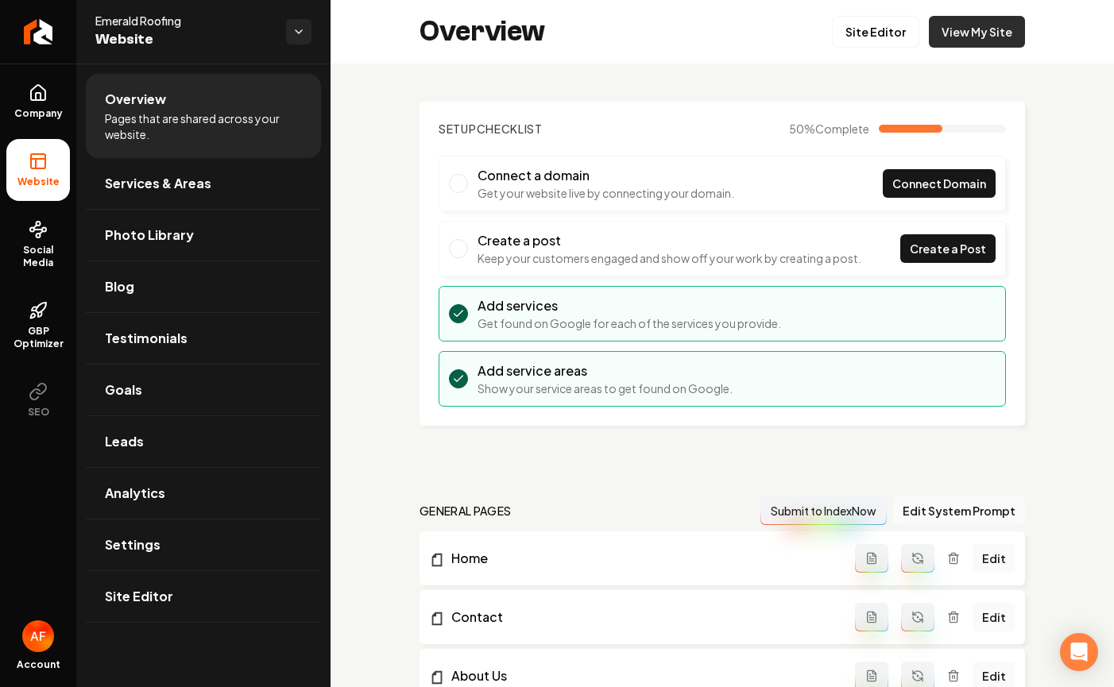 This screenshot has height=687, width=1114. What do you see at coordinates (629, 323) in the screenshot?
I see `p: Get found on Google for each of the services you provide.` at bounding box center [629, 323].